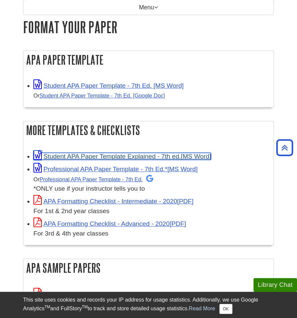 The image size is (297, 318). What do you see at coordinates (202, 308) in the screenshot?
I see `a: Read More` at bounding box center [202, 308].